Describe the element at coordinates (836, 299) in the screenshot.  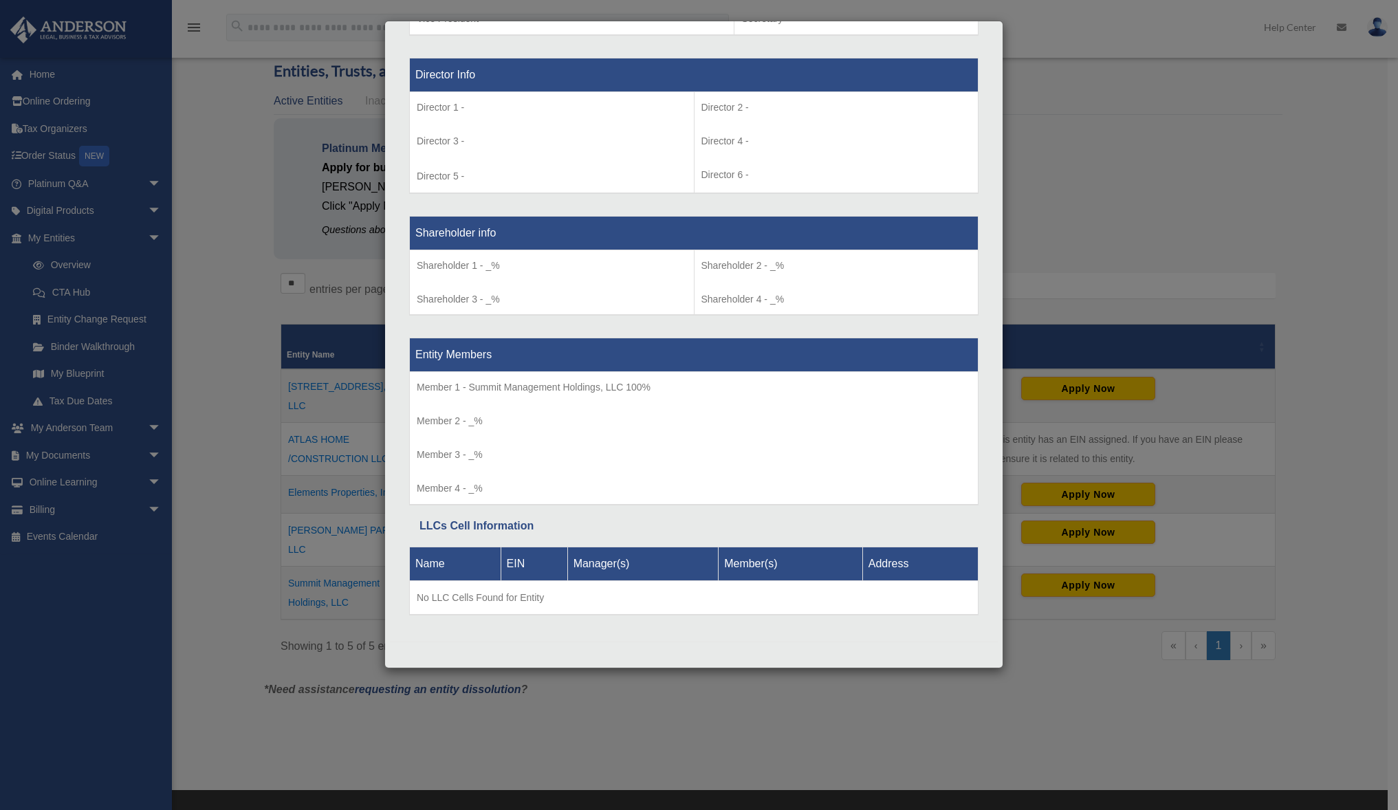
I see `p: Shareholder 4 - _%` at that location.